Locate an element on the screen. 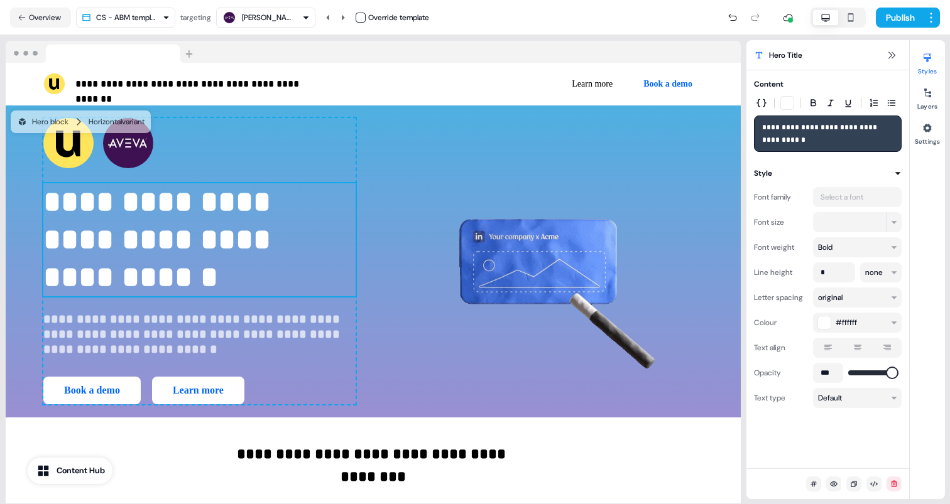  div: Colour is located at coordinates (781, 323).